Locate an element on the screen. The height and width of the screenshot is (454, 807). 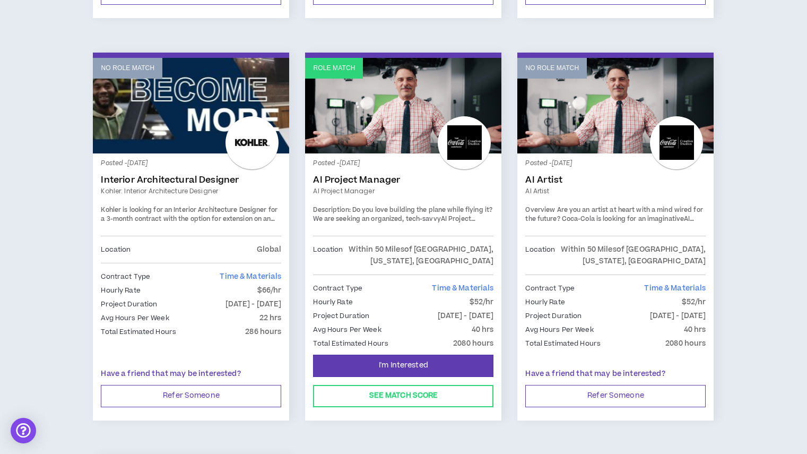
a: Interior Architectural Designer is located at coordinates (191, 180).